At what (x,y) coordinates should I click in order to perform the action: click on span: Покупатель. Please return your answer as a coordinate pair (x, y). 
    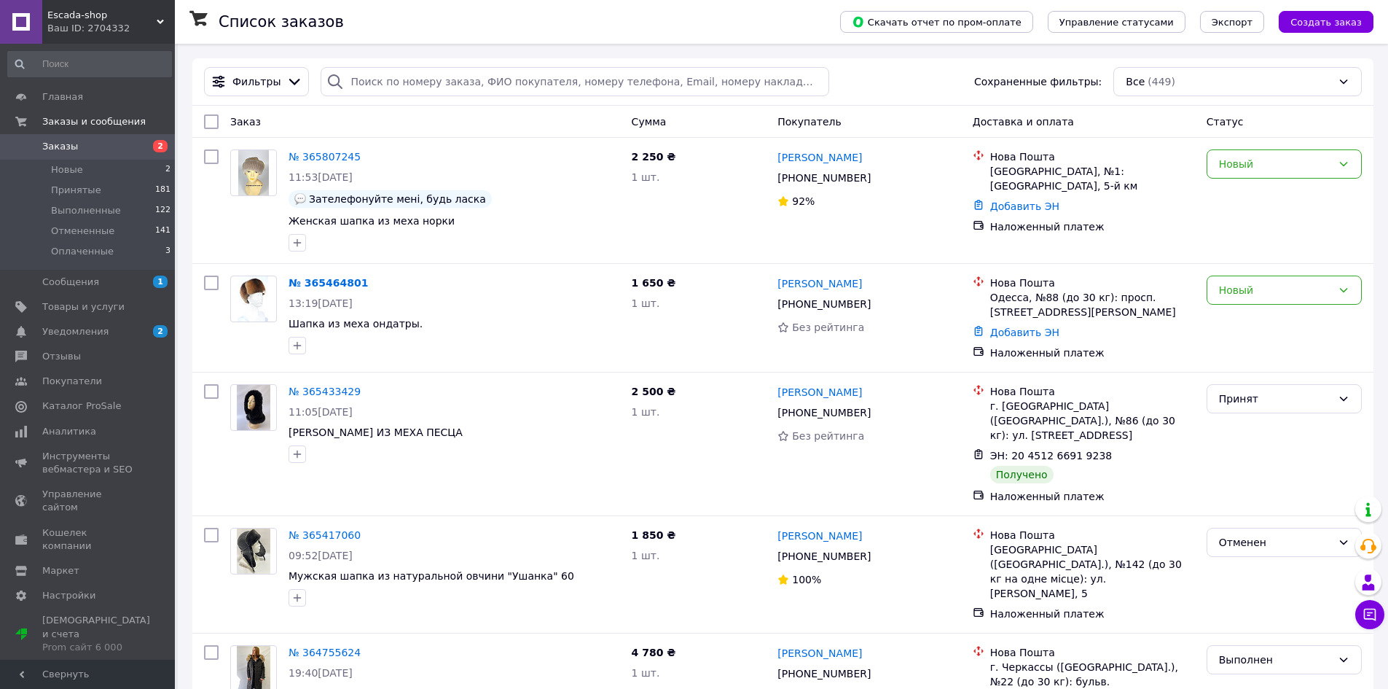
    Looking at the image, I should click on (810, 122).